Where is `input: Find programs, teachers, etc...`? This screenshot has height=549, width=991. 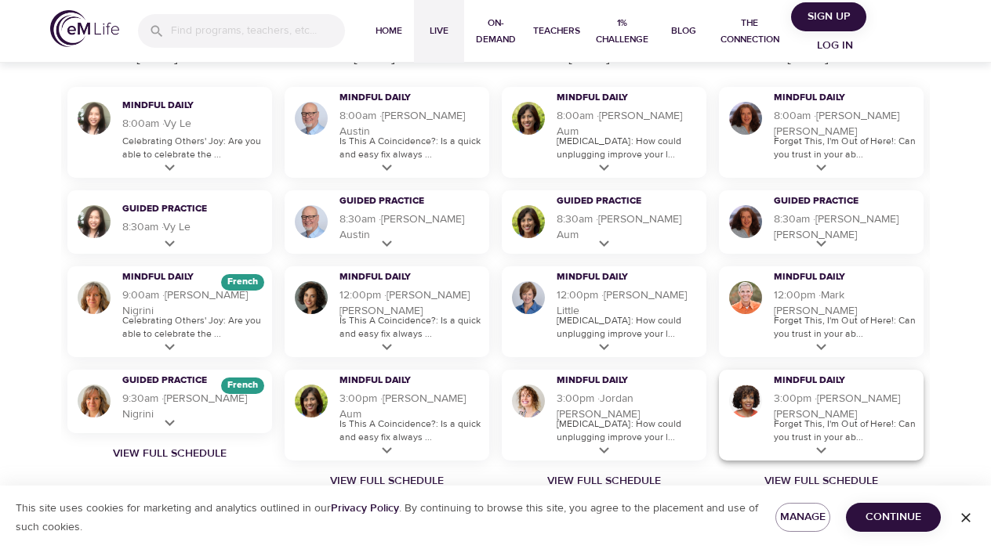
input: Find programs, teachers, etc... is located at coordinates (258, 31).